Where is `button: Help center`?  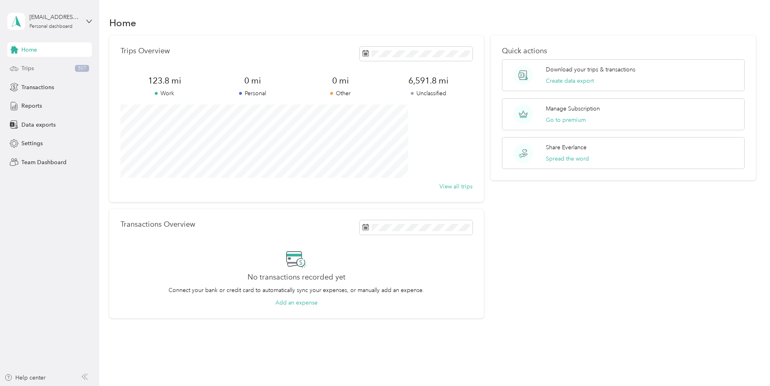 button: Help center is located at coordinates (25, 377).